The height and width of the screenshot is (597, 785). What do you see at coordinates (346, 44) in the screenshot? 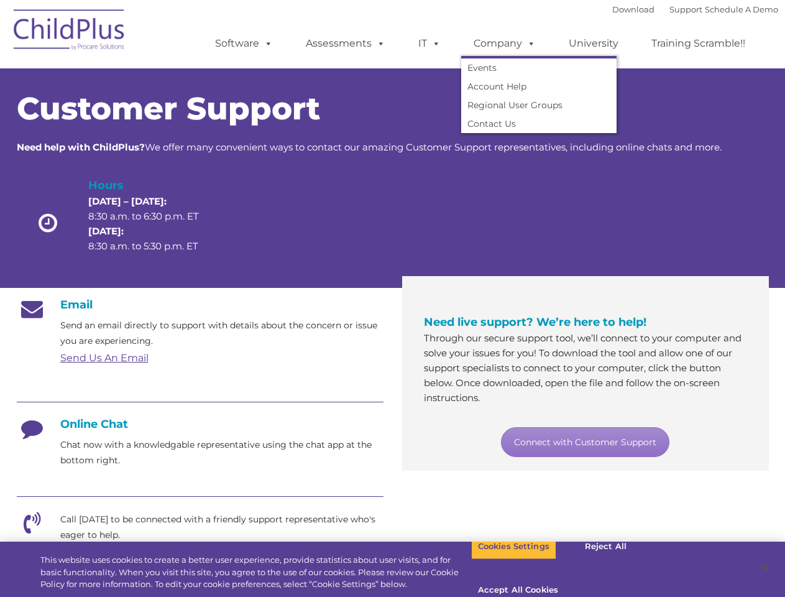
I see `a: Assessments` at bounding box center [346, 44].